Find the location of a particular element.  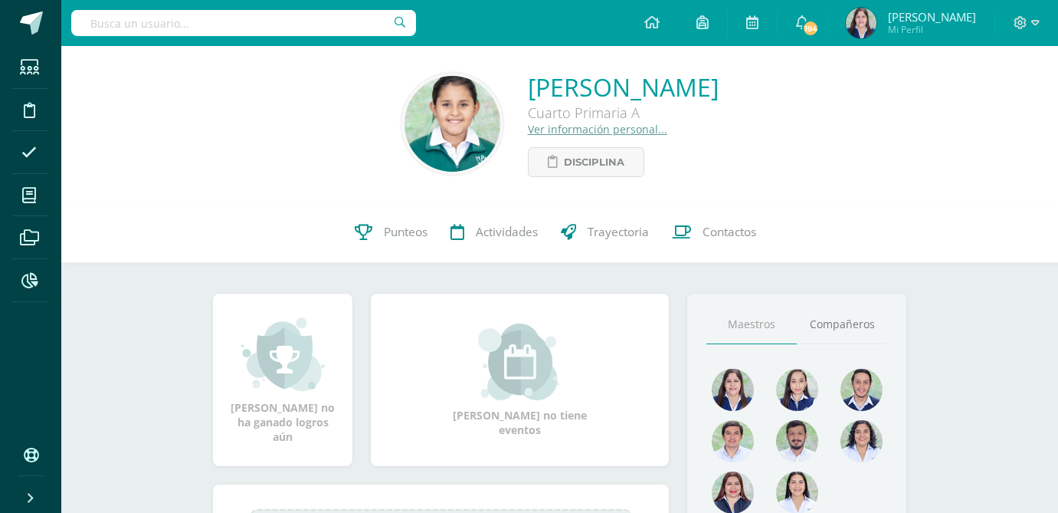

img: 3cfc2cf642fbf579a027239e38c32aa8.png is located at coordinates (452, 123).